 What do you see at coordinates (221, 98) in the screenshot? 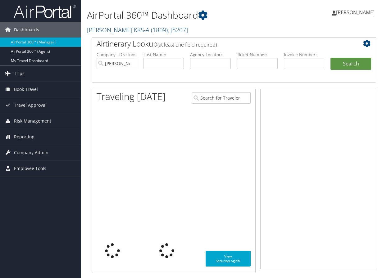
I see `input: Search for Traveler` at bounding box center [221, 98].